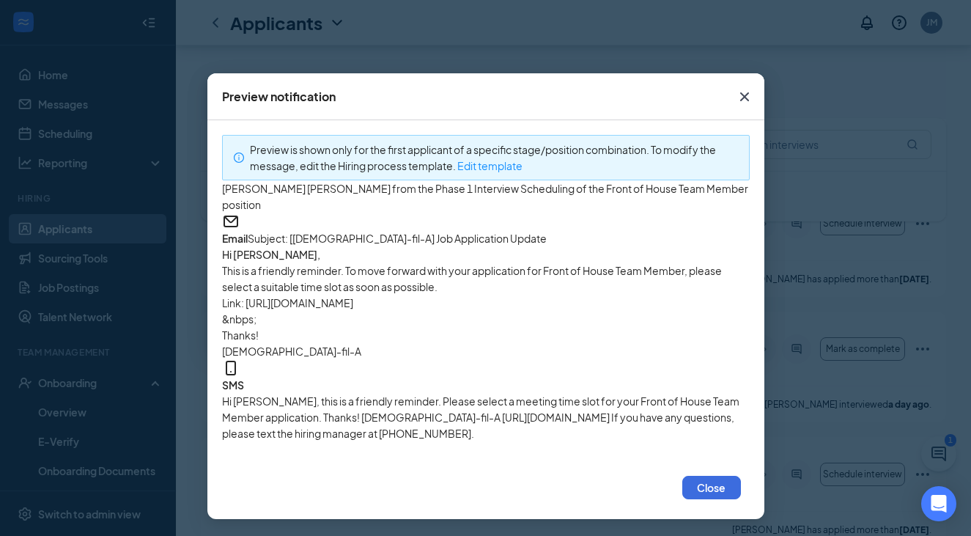 This screenshot has width=971, height=536. I want to click on p: This is a friendly reminder. To move forward with your application for Front of House Team Member..., so click(486, 278).